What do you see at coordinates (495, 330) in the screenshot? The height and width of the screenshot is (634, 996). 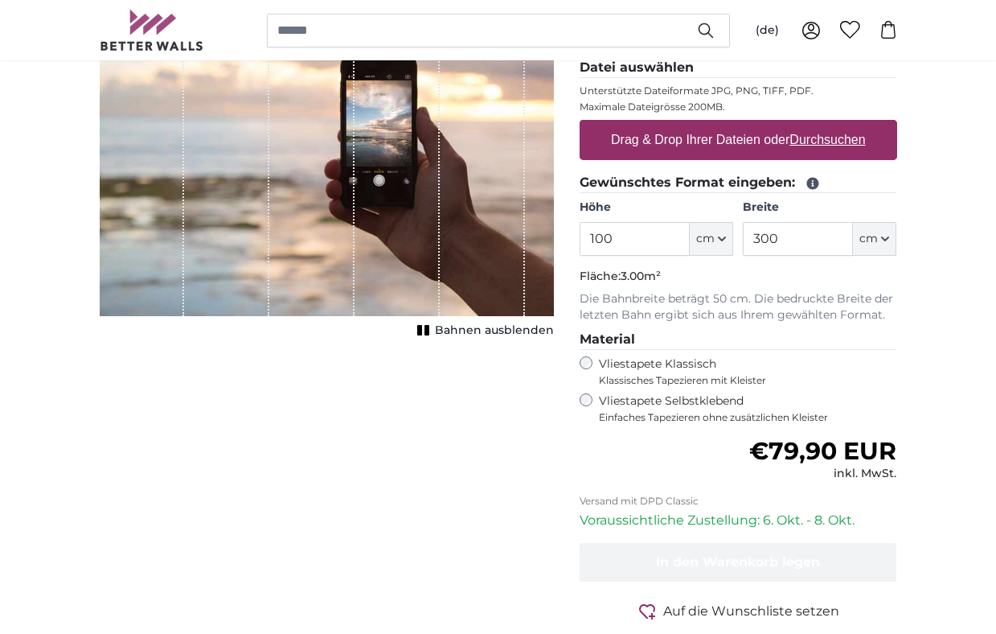 I see `span: Bahnen ausblenden` at bounding box center [495, 330].